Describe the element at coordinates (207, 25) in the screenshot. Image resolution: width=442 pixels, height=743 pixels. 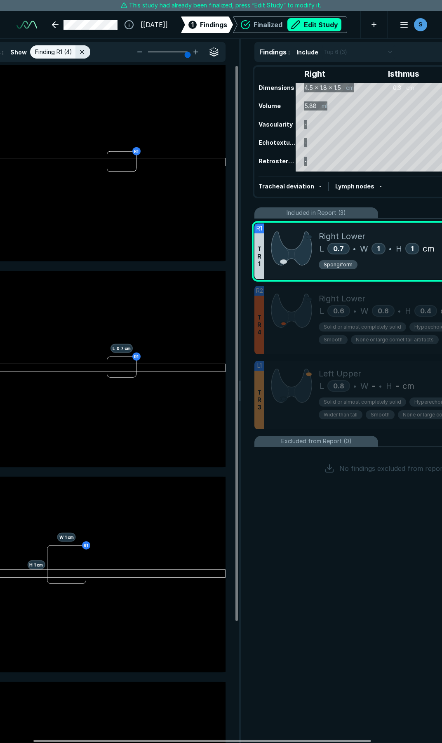
I see `div: 1Findings` at that location.